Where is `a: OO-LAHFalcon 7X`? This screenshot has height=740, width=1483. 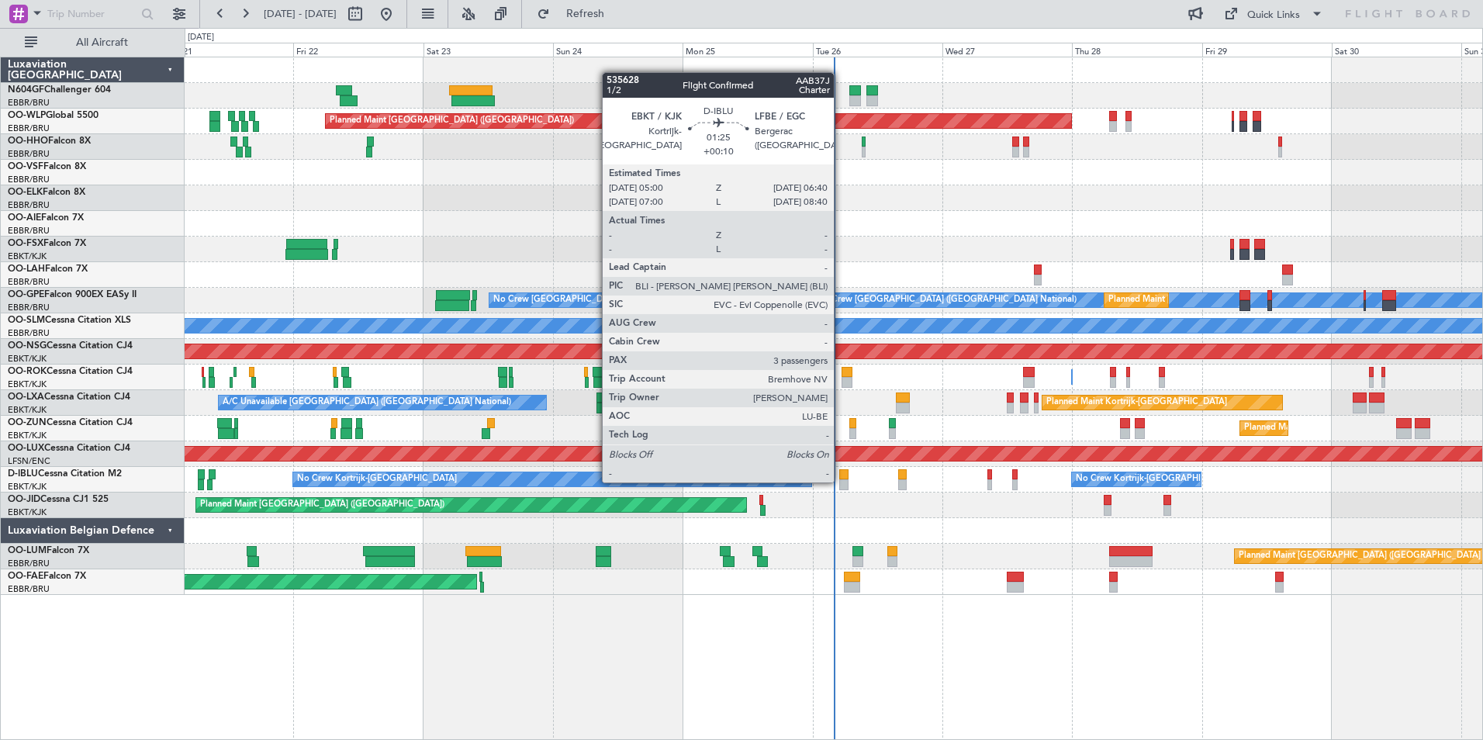
a: OO-LAHFalcon 7X is located at coordinates (47, 269).